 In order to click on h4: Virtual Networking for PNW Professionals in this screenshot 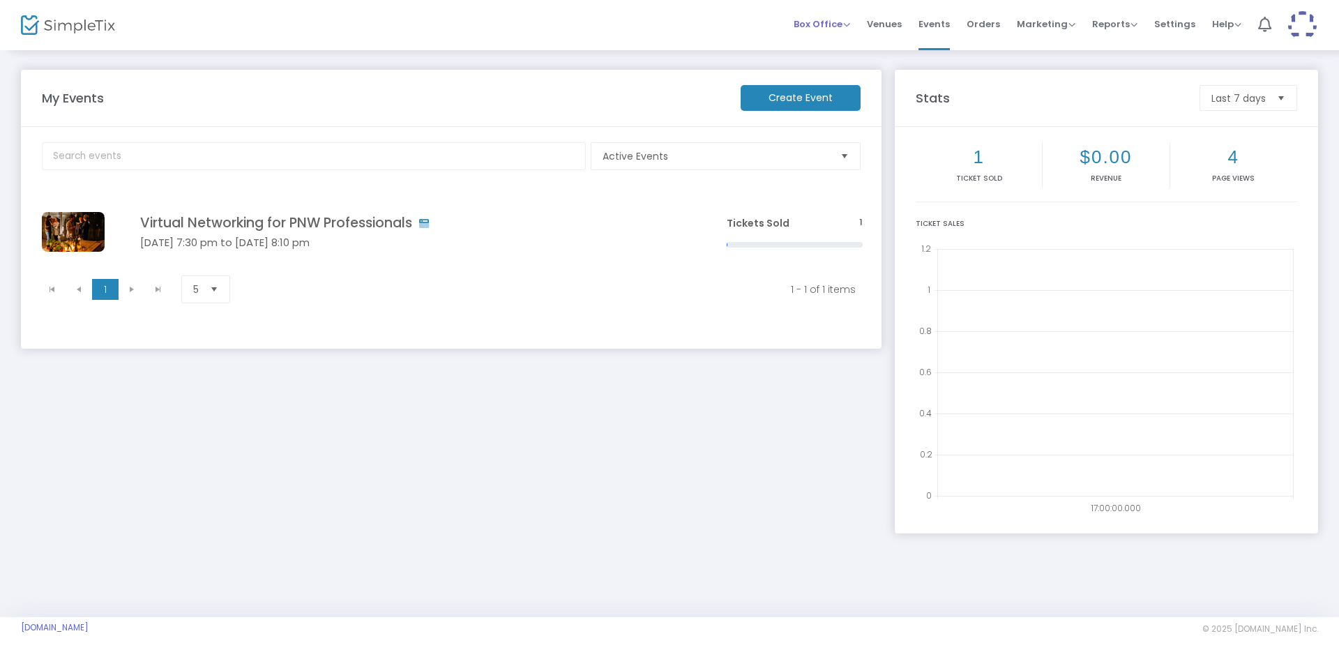, I will do `click(412, 222)`.